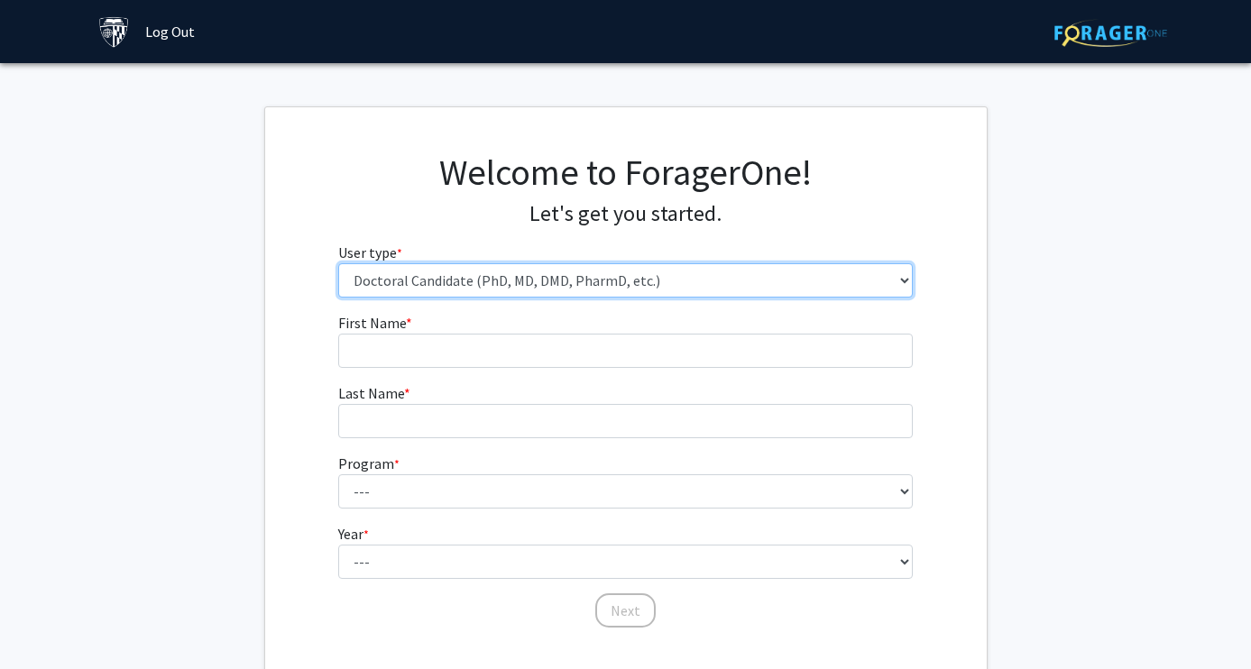  What do you see at coordinates (370, 252) in the screenshot?
I see `label: User type` at bounding box center [370, 252].